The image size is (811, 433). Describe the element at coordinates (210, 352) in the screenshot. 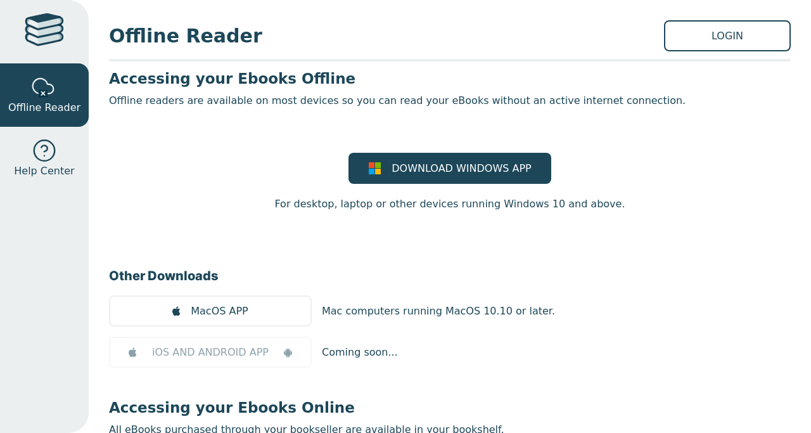

I see `span: iOS AND ANDROID APP` at that location.